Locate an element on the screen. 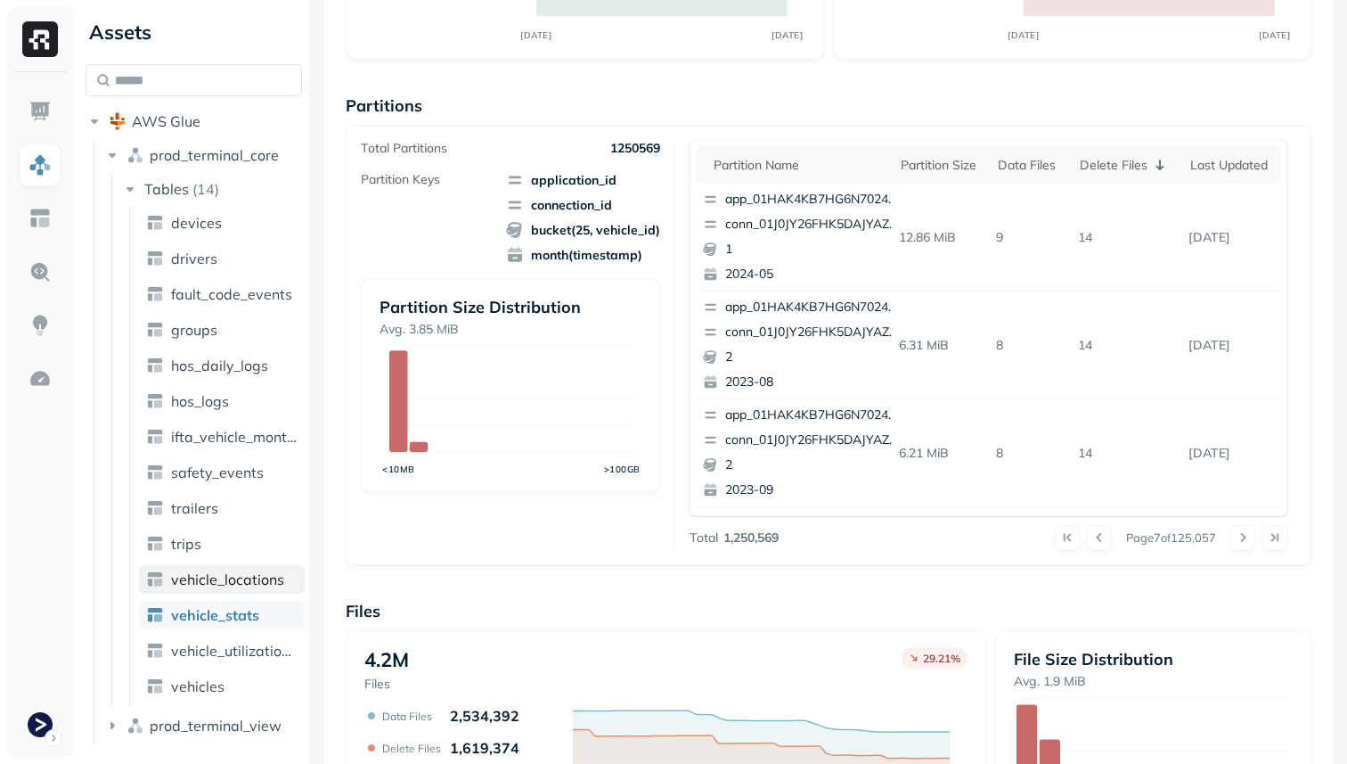 Image resolution: width=1347 pixels, height=764 pixels. span: trips is located at coordinates (186, 544).